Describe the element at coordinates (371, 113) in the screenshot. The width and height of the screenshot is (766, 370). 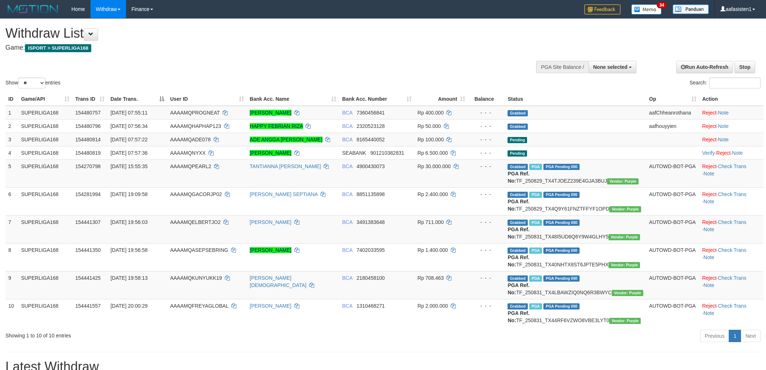
I see `span: Copy 7360456841 to clipboard` at that location.